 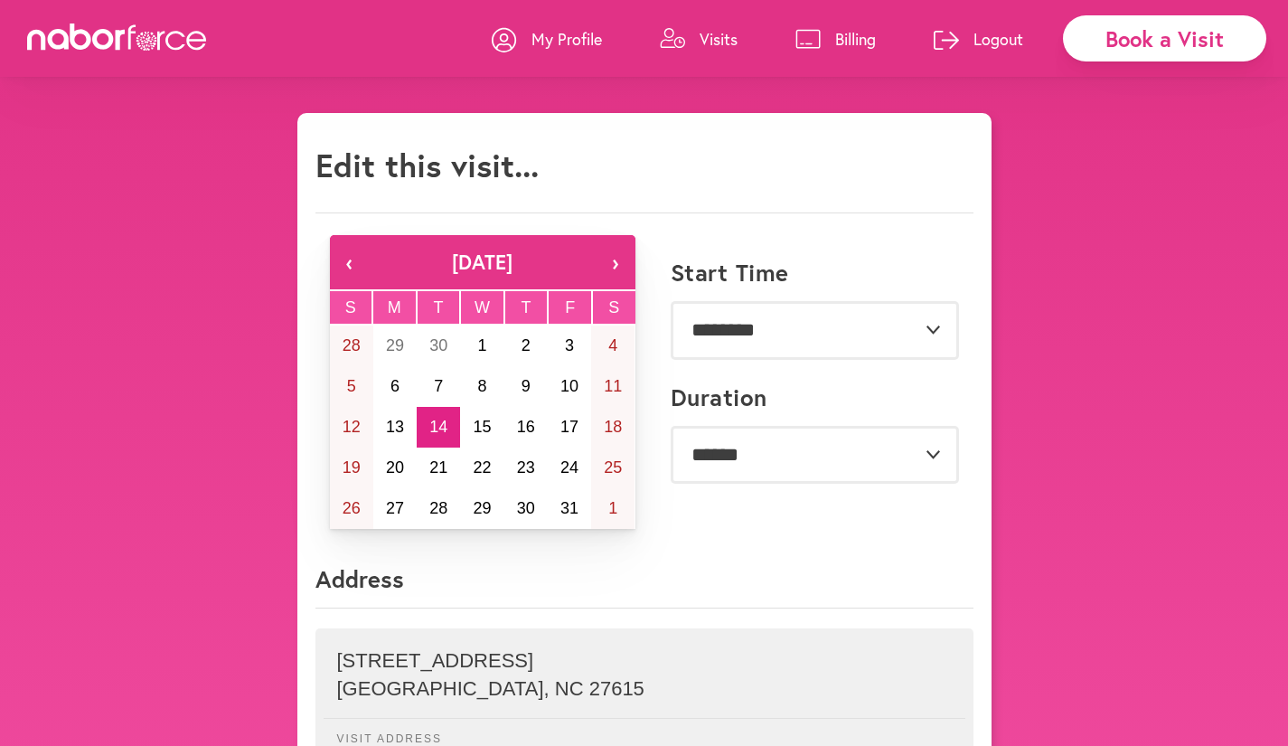 I want to click on abbr: October 27, 2025, so click(x=395, y=508).